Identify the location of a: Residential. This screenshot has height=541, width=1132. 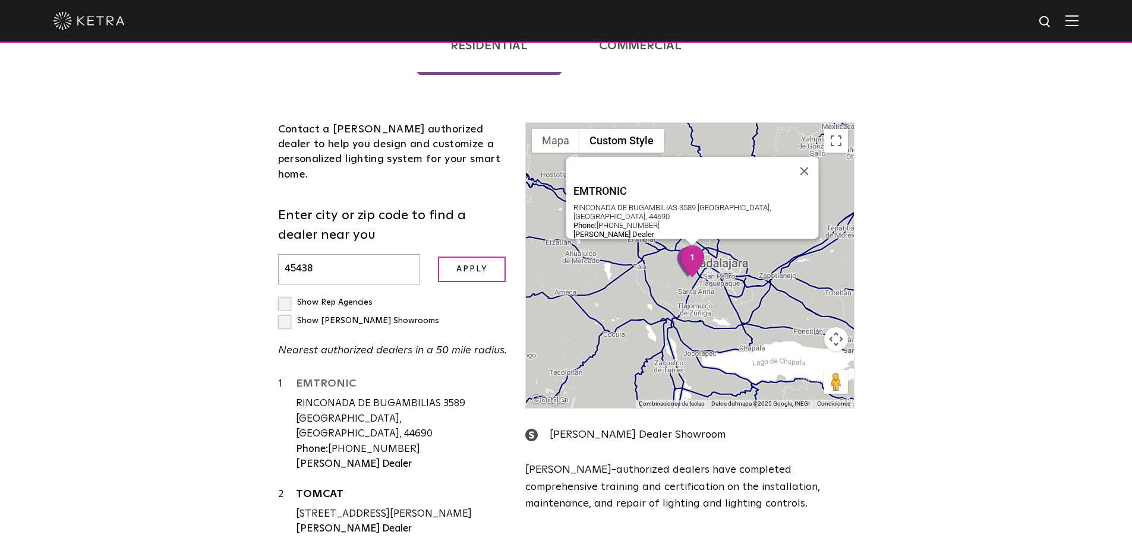
(489, 46).